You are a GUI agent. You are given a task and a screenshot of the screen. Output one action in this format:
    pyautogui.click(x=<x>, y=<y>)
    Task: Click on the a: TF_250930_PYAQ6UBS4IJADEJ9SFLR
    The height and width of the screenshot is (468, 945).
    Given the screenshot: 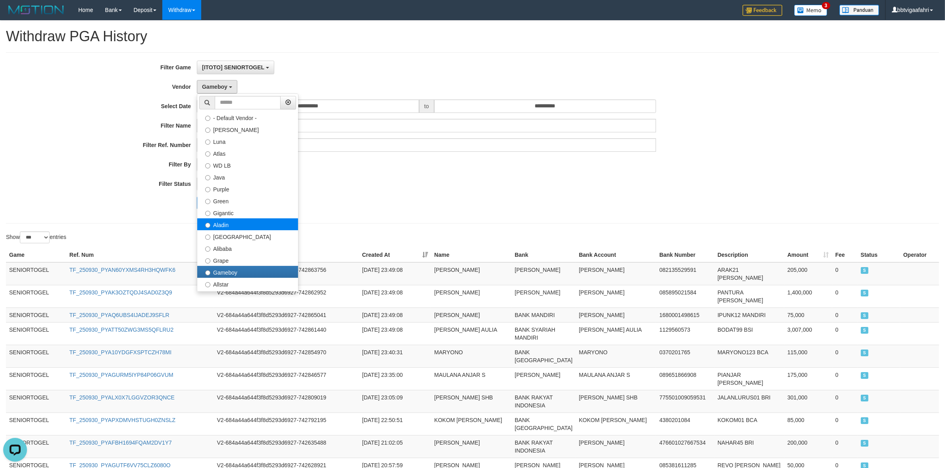 What is the action you would take?
    pyautogui.click(x=119, y=315)
    